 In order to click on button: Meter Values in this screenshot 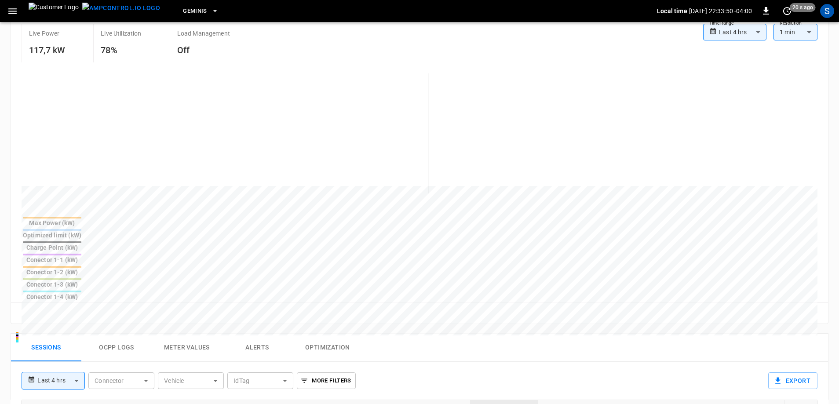, I will do `click(187, 348)`.